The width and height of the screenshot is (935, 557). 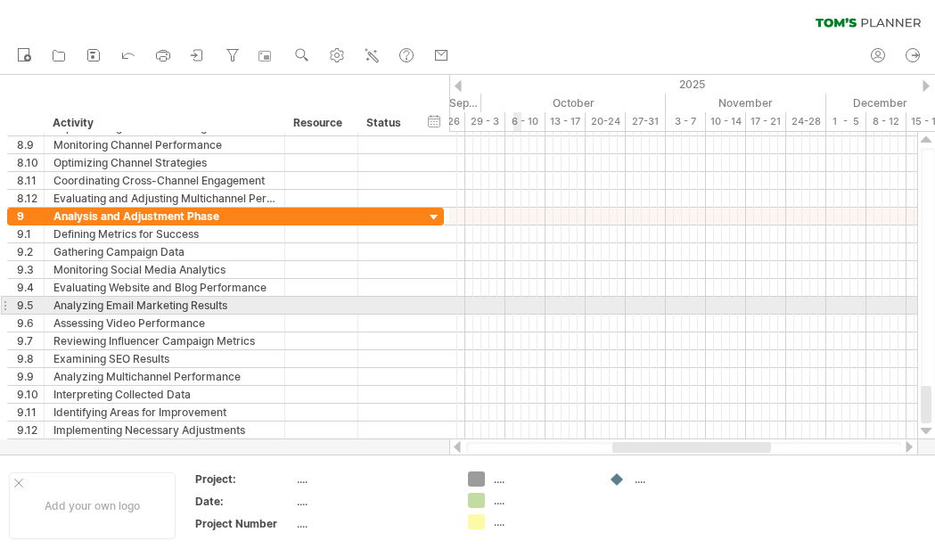 What do you see at coordinates (164, 287) in the screenshot?
I see `div: Evaluating Website and Blog Performance` at bounding box center [164, 287].